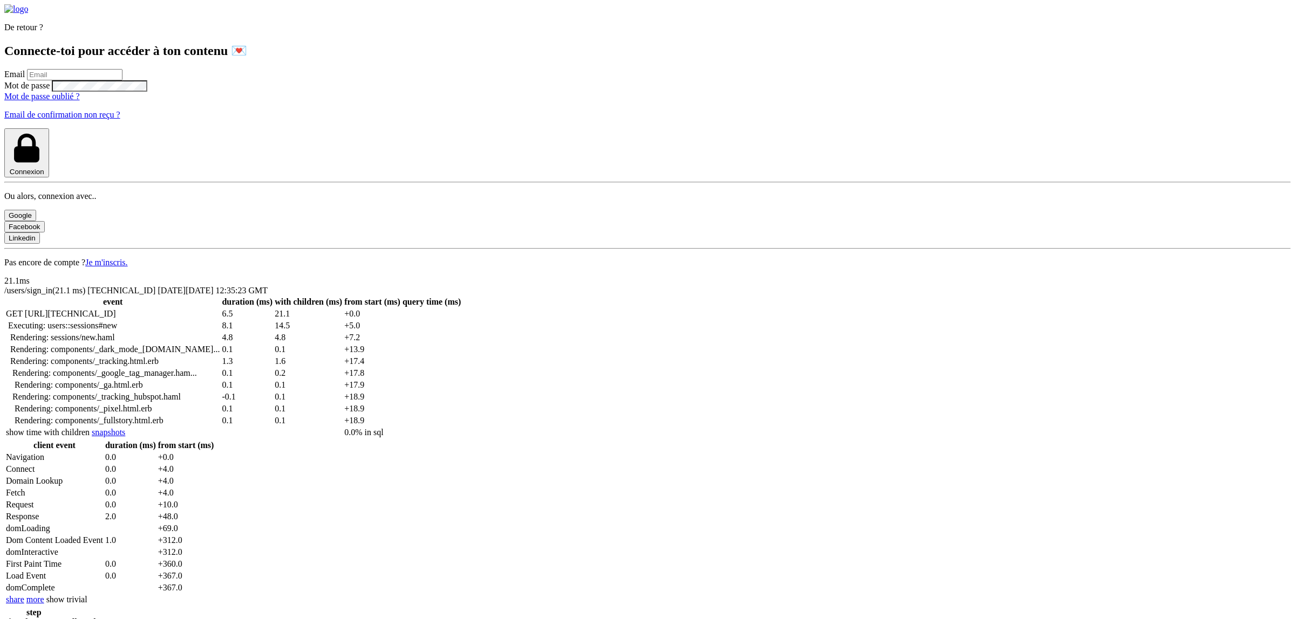 The image size is (1295, 619). I want to click on td: Rendering: components/_ga.html.erb, so click(113, 385).